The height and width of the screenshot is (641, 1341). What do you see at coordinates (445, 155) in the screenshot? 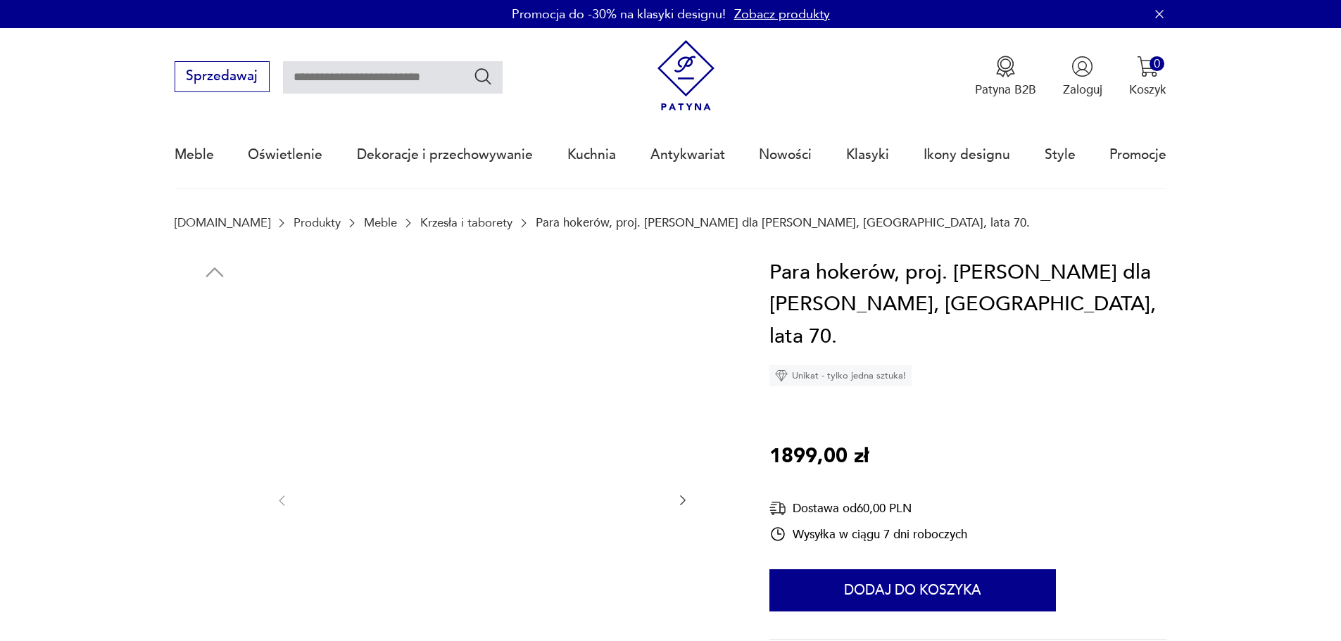
I see `a: Dekoracje i przechowywanie` at bounding box center [445, 155].